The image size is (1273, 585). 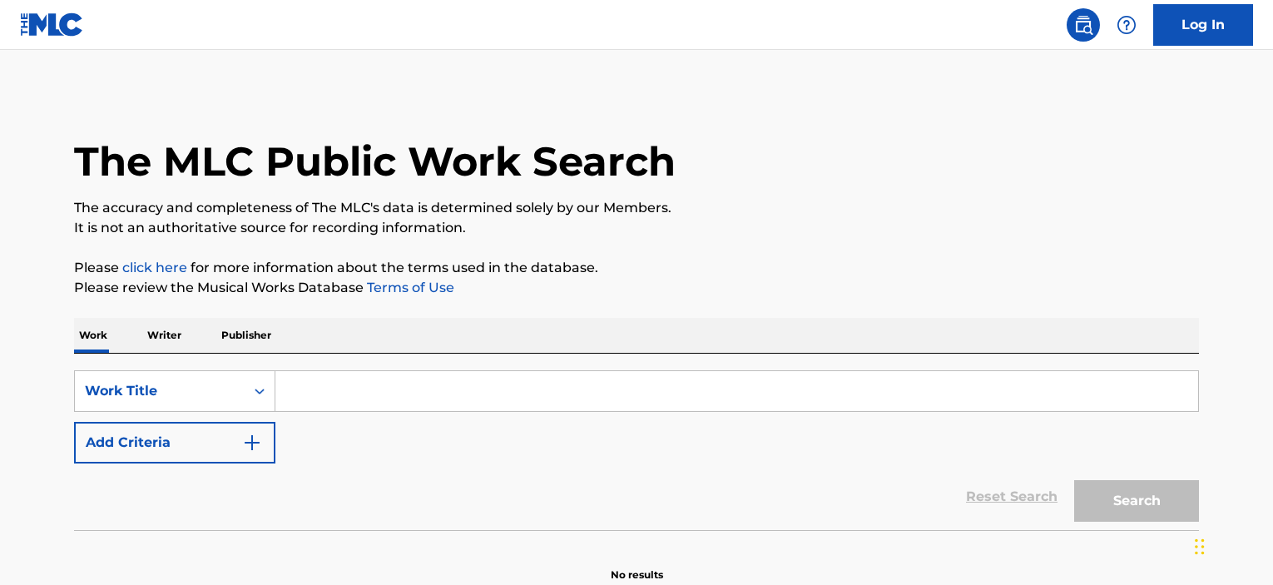 What do you see at coordinates (160, 391) in the screenshot?
I see `div: Work Title` at bounding box center [160, 391].